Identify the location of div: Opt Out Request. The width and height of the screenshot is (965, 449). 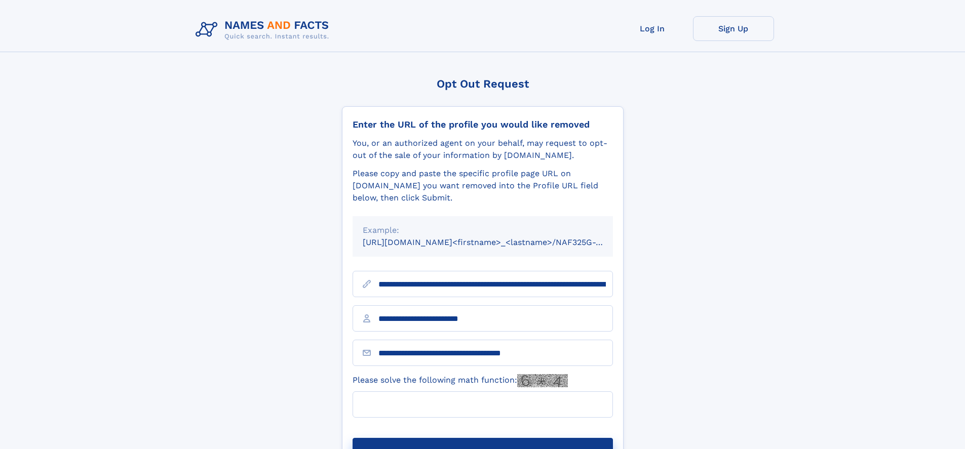
(483, 84).